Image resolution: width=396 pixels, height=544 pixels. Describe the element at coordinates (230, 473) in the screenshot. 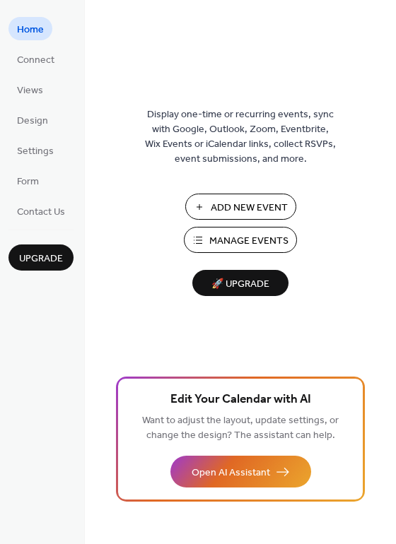

I see `span: Open AI Assistant` at that location.